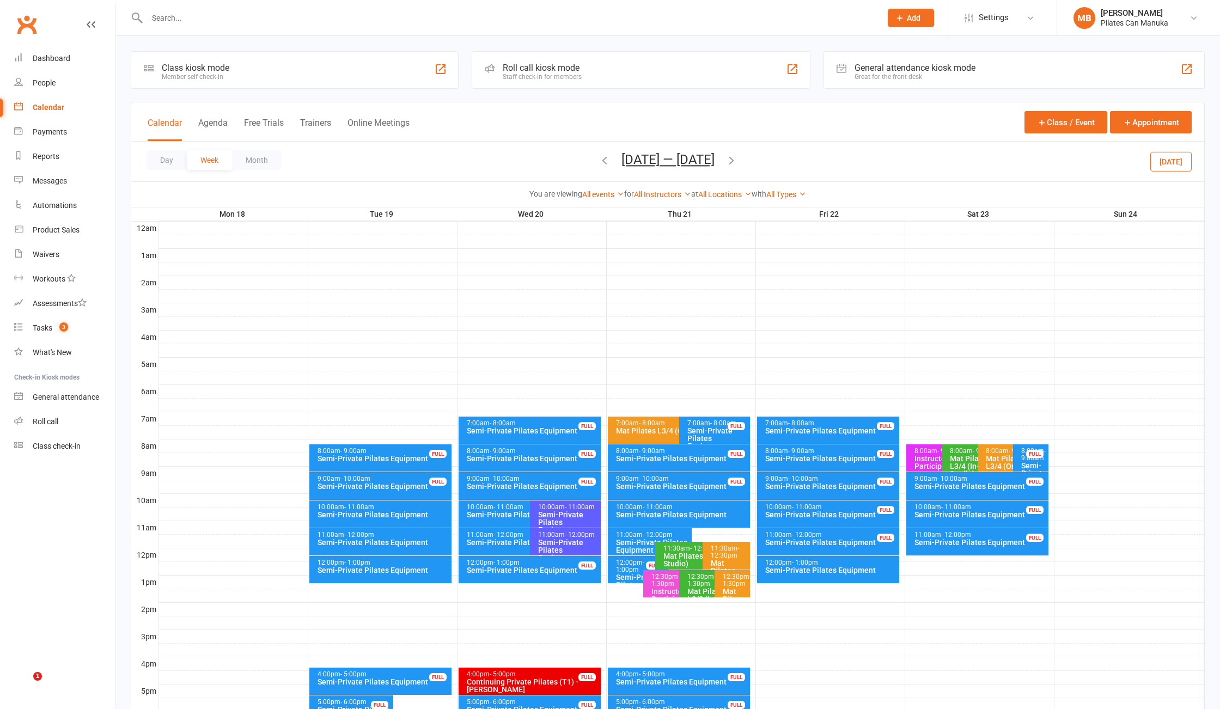  What do you see at coordinates (658, 535) in the screenshot?
I see `span: - 12:00pm` at bounding box center [658, 535].